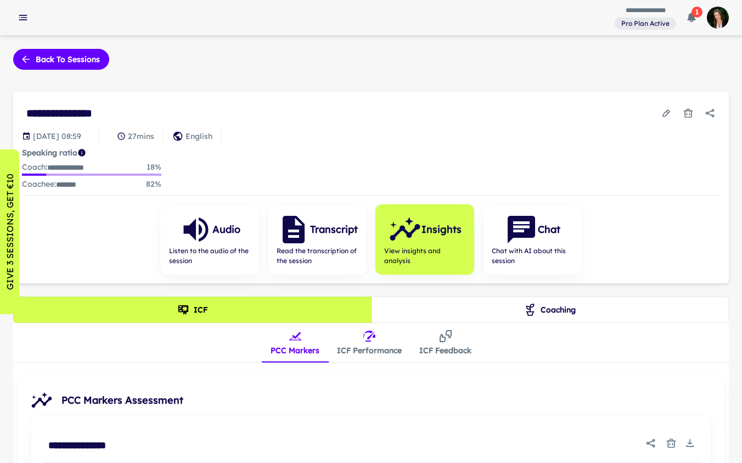 This screenshot has height=463, width=742. Describe the element at coordinates (425, 256) in the screenshot. I see `span: View insights and analysis` at that location.